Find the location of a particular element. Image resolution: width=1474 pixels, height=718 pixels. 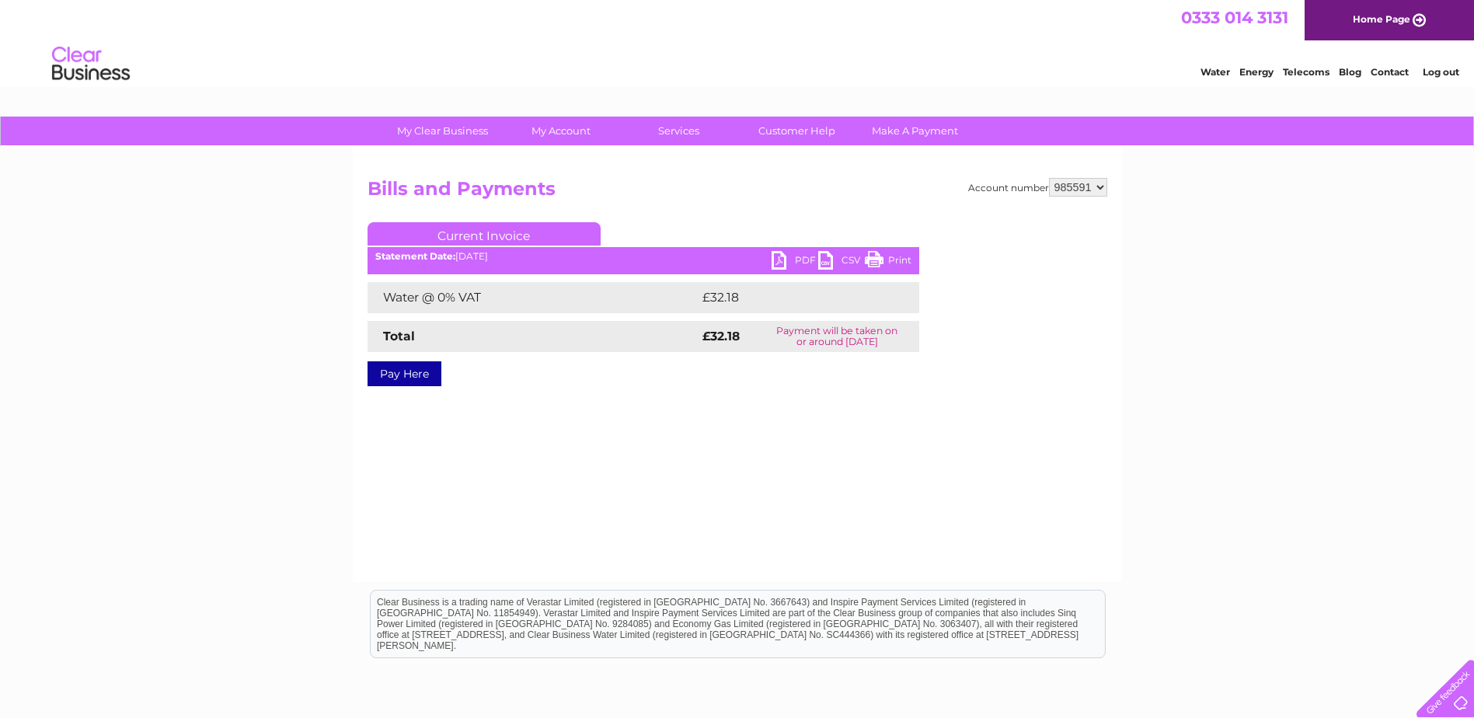

a: Energy is located at coordinates (1256, 71).